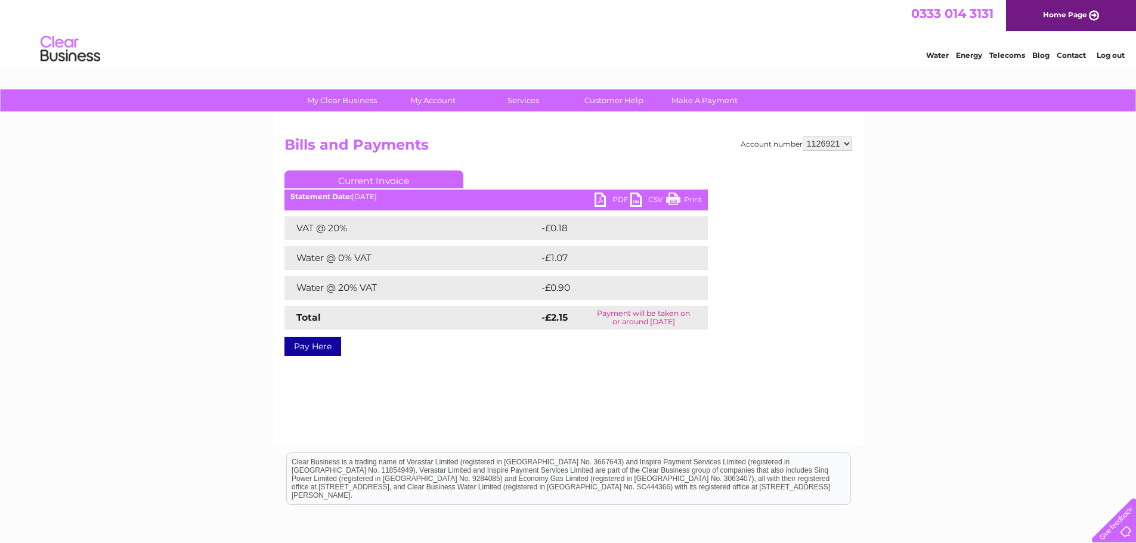 This screenshot has width=1136, height=543. I want to click on a: My Account, so click(432, 100).